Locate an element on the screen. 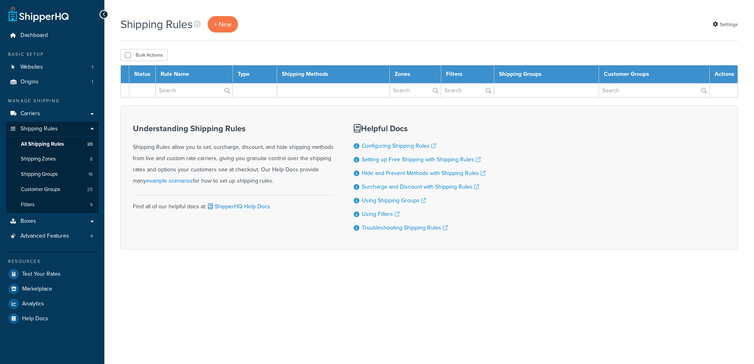 The image size is (754, 364). th: Zones is located at coordinates (415, 74).